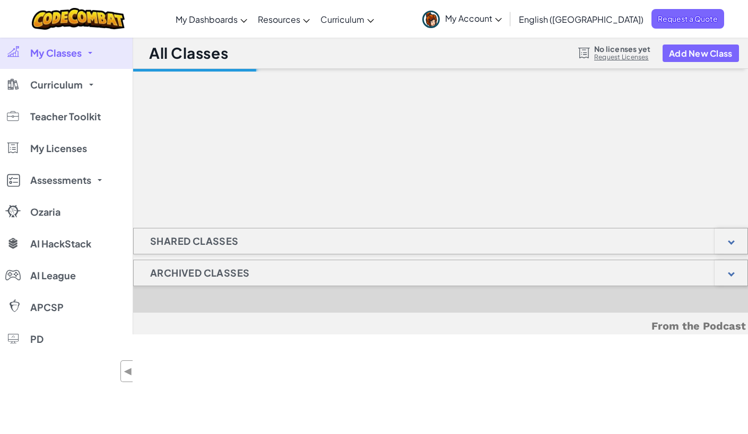 The height and width of the screenshot is (434, 748). I want to click on a: My Account, so click(462, 19).